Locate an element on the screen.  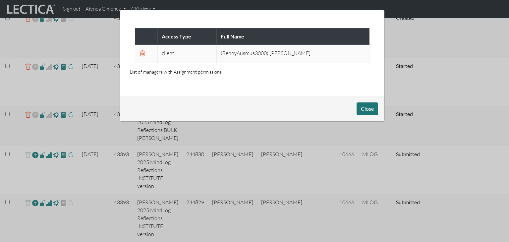
p: List of managers with Assignment permissions. is located at coordinates (252, 72).